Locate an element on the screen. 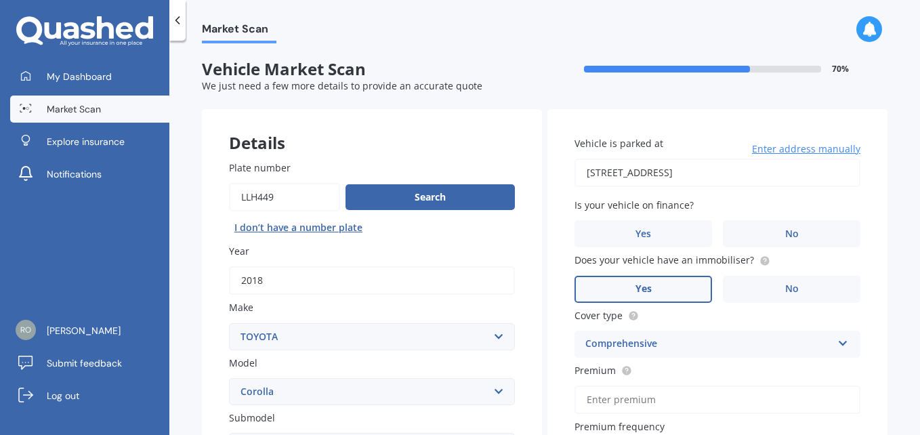 The height and width of the screenshot is (435, 920). span: We just need a few more details to provide an accurate quote is located at coordinates (342, 85).